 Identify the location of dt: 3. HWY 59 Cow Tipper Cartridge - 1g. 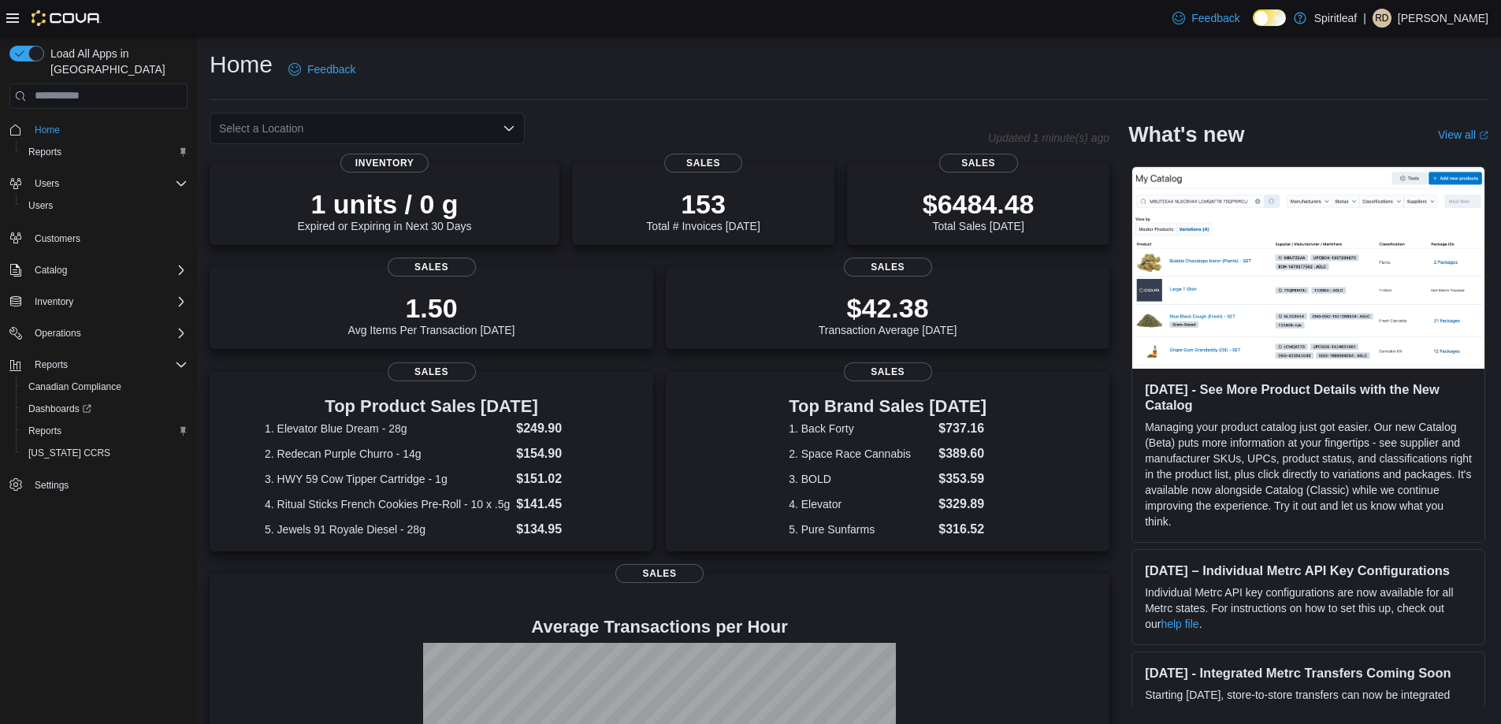
(387, 479).